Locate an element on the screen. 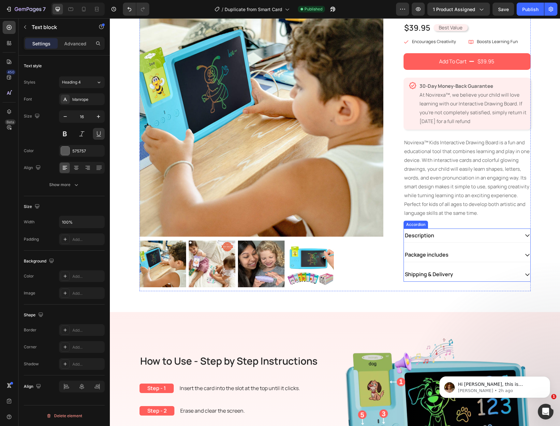 The width and height of the screenshot is (560, 426). div: message notification from Jamie, 2h ago. Hi Mohammad, this is Jamie from GemPages. I hope that yo... is located at coordinates (65, 24).